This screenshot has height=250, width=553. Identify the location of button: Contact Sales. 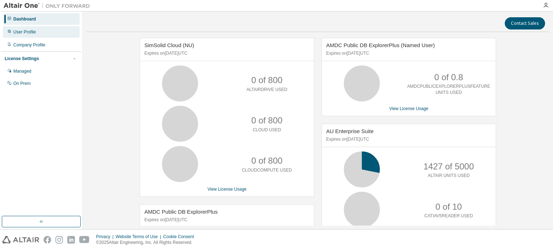
(525, 23).